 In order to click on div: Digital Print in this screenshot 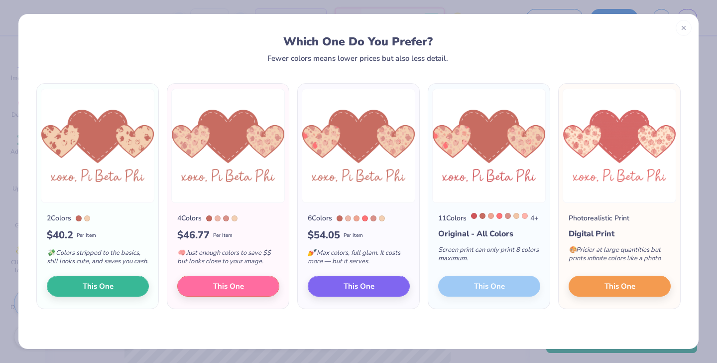, I will do `click(620, 234)`.